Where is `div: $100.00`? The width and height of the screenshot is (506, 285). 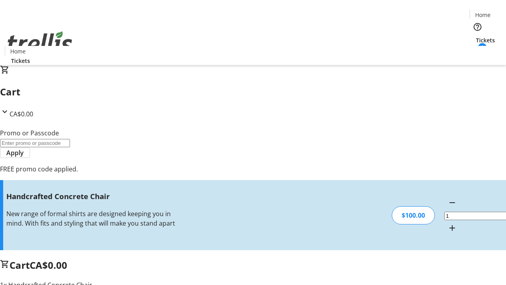 div: $100.00 is located at coordinates (413, 215).